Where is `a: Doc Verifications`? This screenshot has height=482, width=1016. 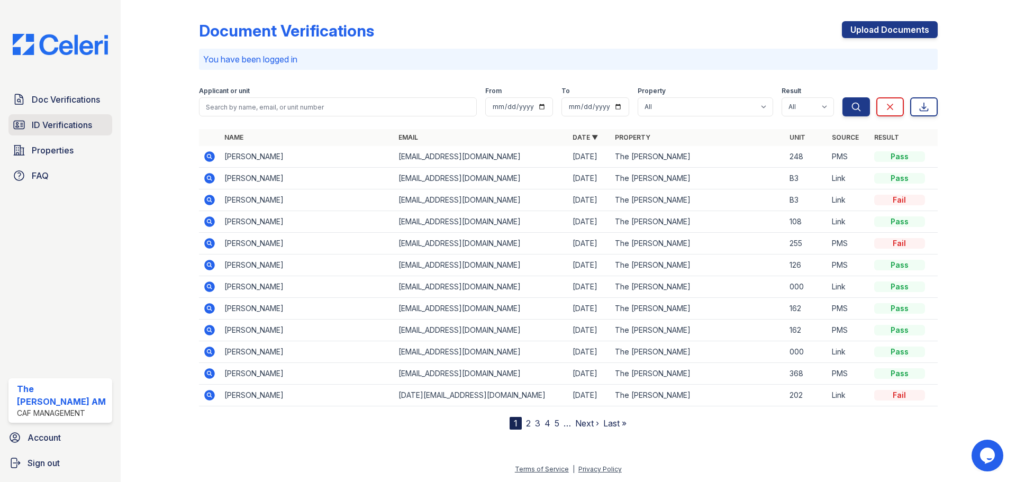
a: Doc Verifications is located at coordinates (60, 99).